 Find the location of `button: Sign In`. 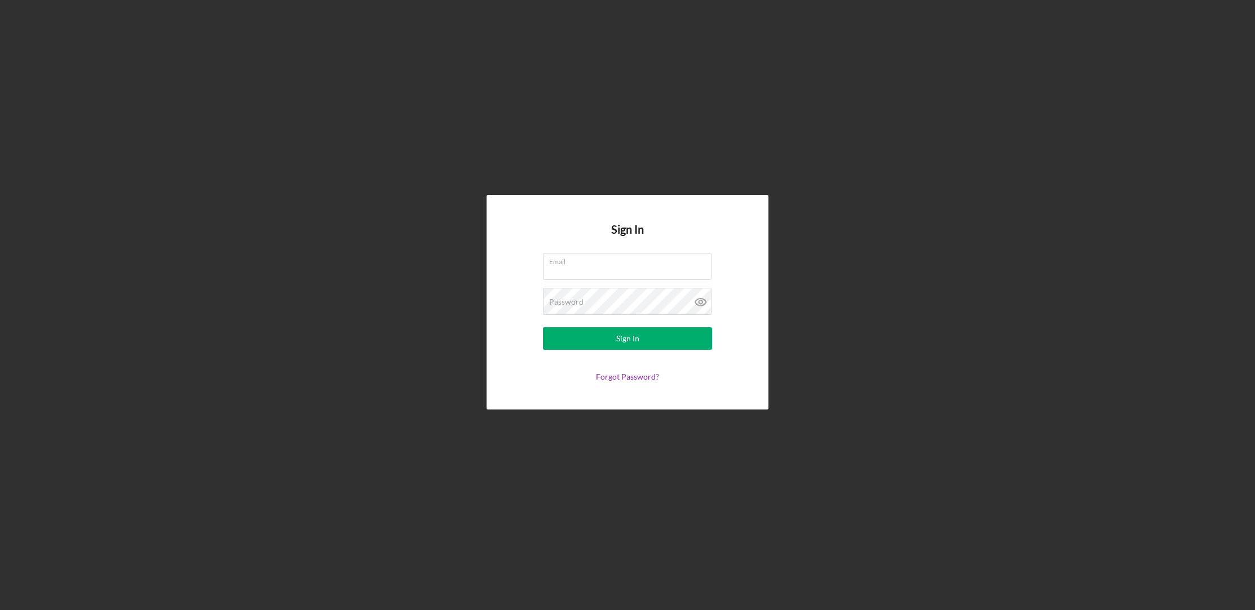

button: Sign In is located at coordinates (627, 339).